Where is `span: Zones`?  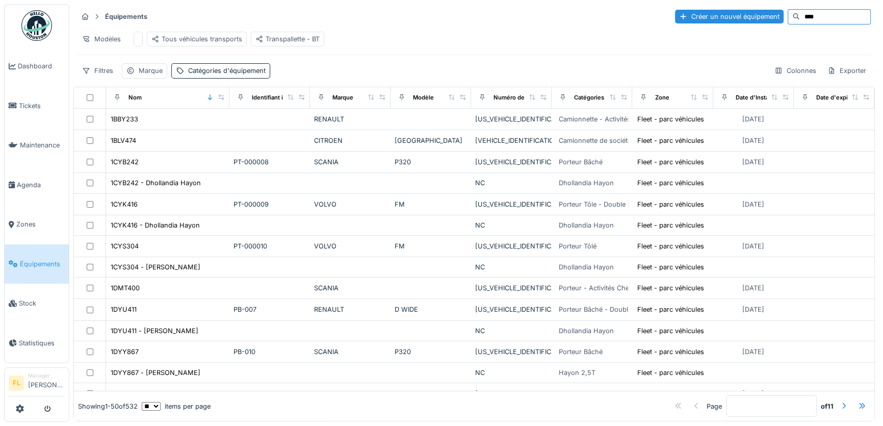
span: Zones is located at coordinates (40, 224).